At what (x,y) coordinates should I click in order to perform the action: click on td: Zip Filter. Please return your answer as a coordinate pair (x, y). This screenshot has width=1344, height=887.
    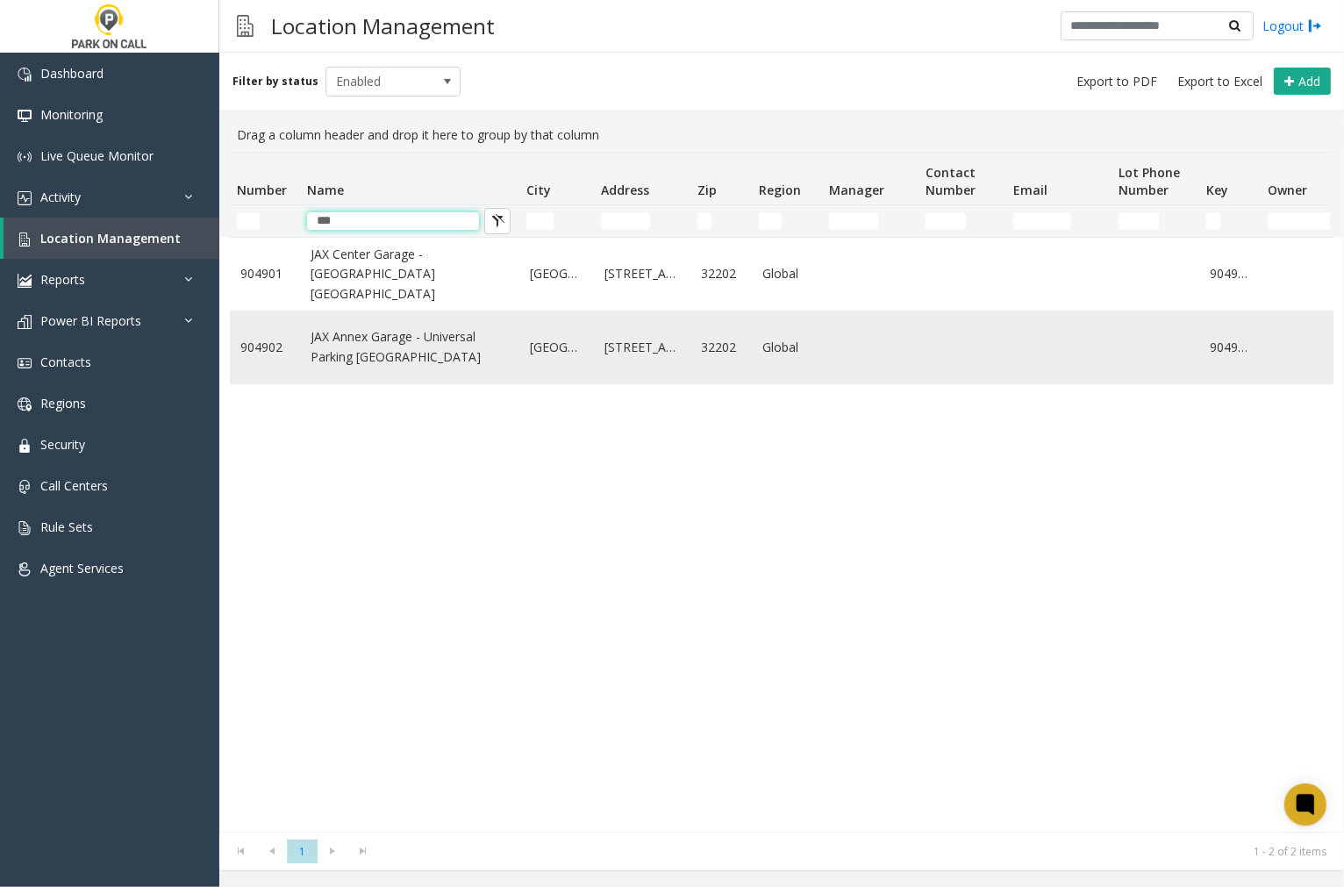
    Looking at the image, I should click on (721, 221).